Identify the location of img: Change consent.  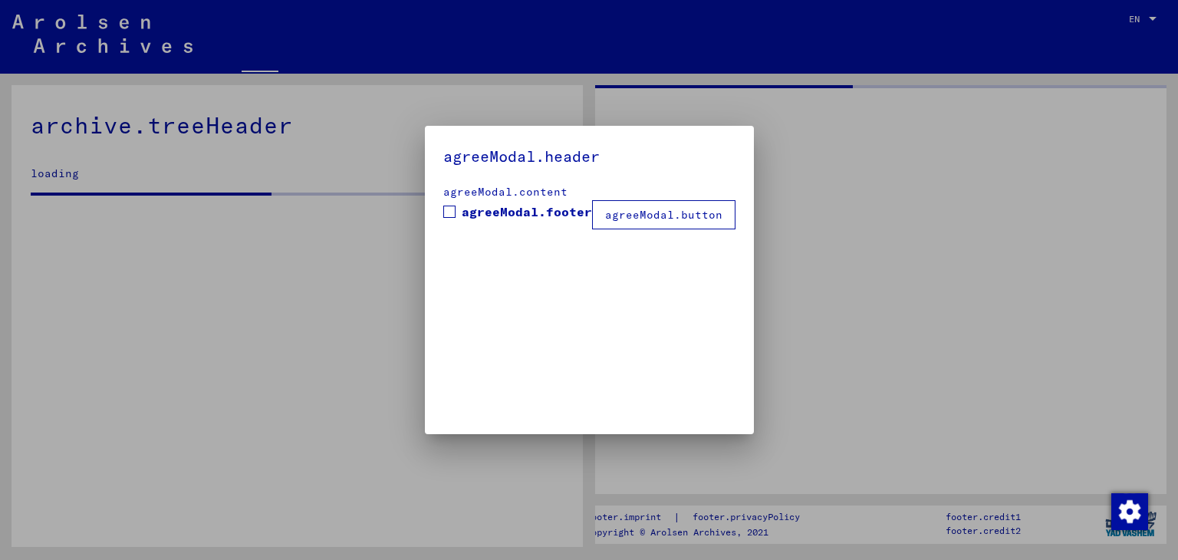
(1130, 512).